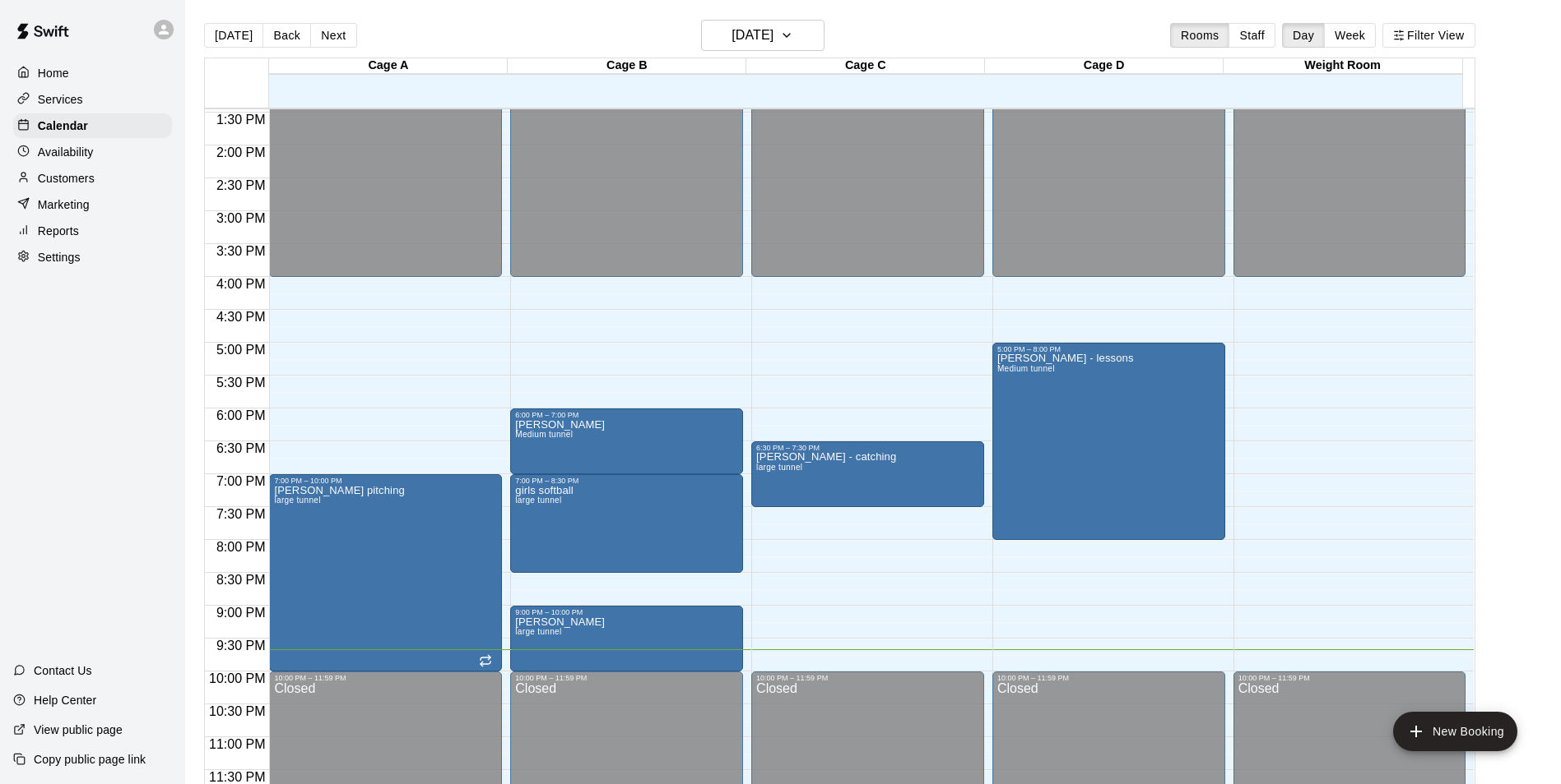 The width and height of the screenshot is (1561, 784). I want to click on span: Recurring event, so click(485, 661).